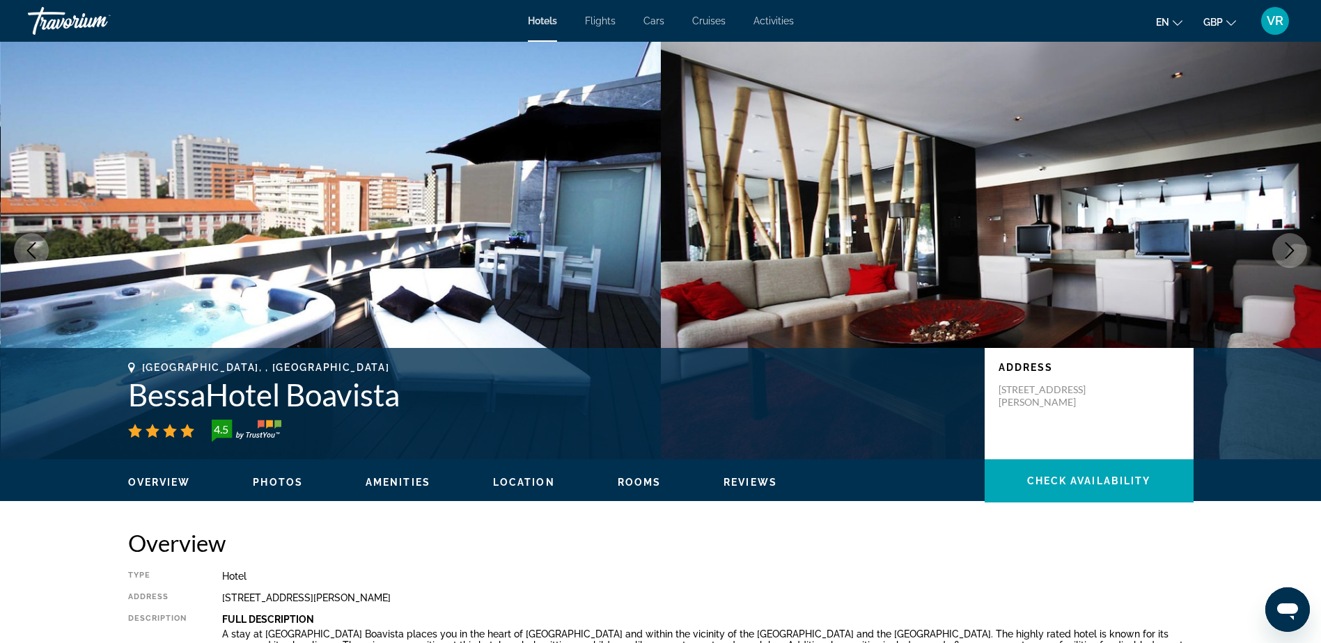  I want to click on span: Cruises, so click(709, 21).